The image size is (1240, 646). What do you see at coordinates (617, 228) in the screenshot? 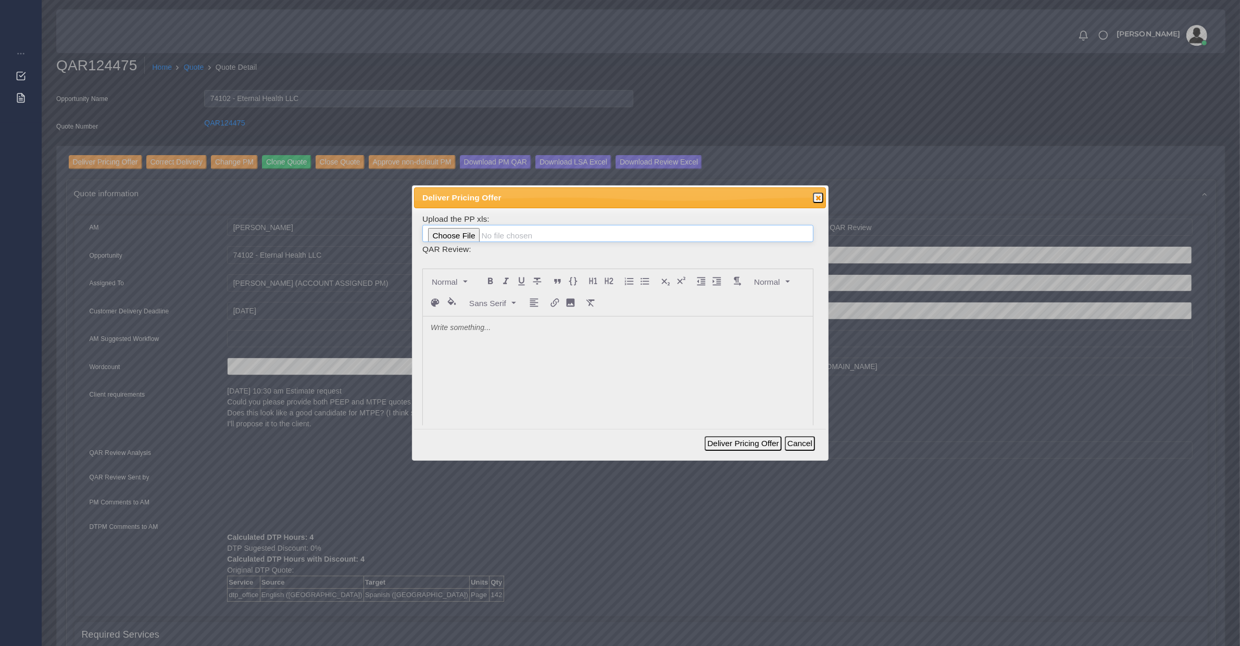
I see `td: Upload the PP xls:` at bounding box center [617, 228].